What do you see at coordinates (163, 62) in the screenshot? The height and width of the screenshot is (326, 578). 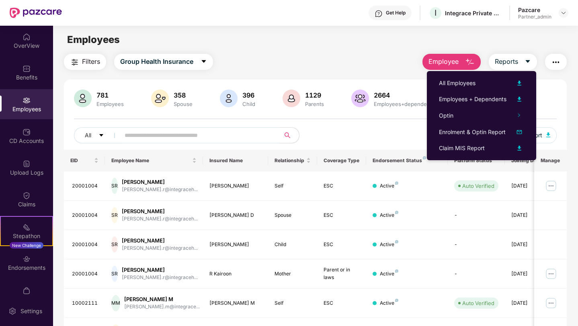 I see `button: Group Health Insurancecaret-down` at bounding box center [163, 62].